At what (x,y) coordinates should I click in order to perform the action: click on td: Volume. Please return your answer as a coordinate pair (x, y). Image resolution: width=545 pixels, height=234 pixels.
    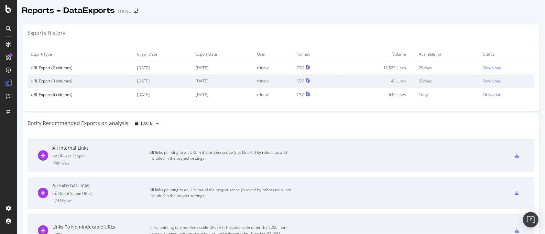
    Looking at the image, I should click on (376, 54).